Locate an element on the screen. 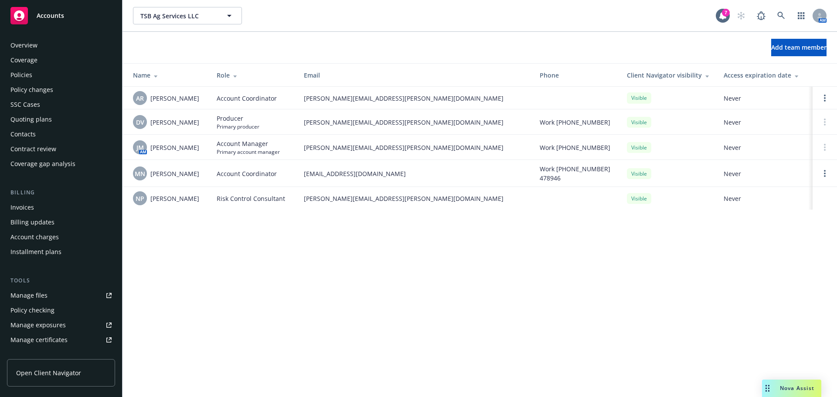  a: Manage claims is located at coordinates (61, 355).